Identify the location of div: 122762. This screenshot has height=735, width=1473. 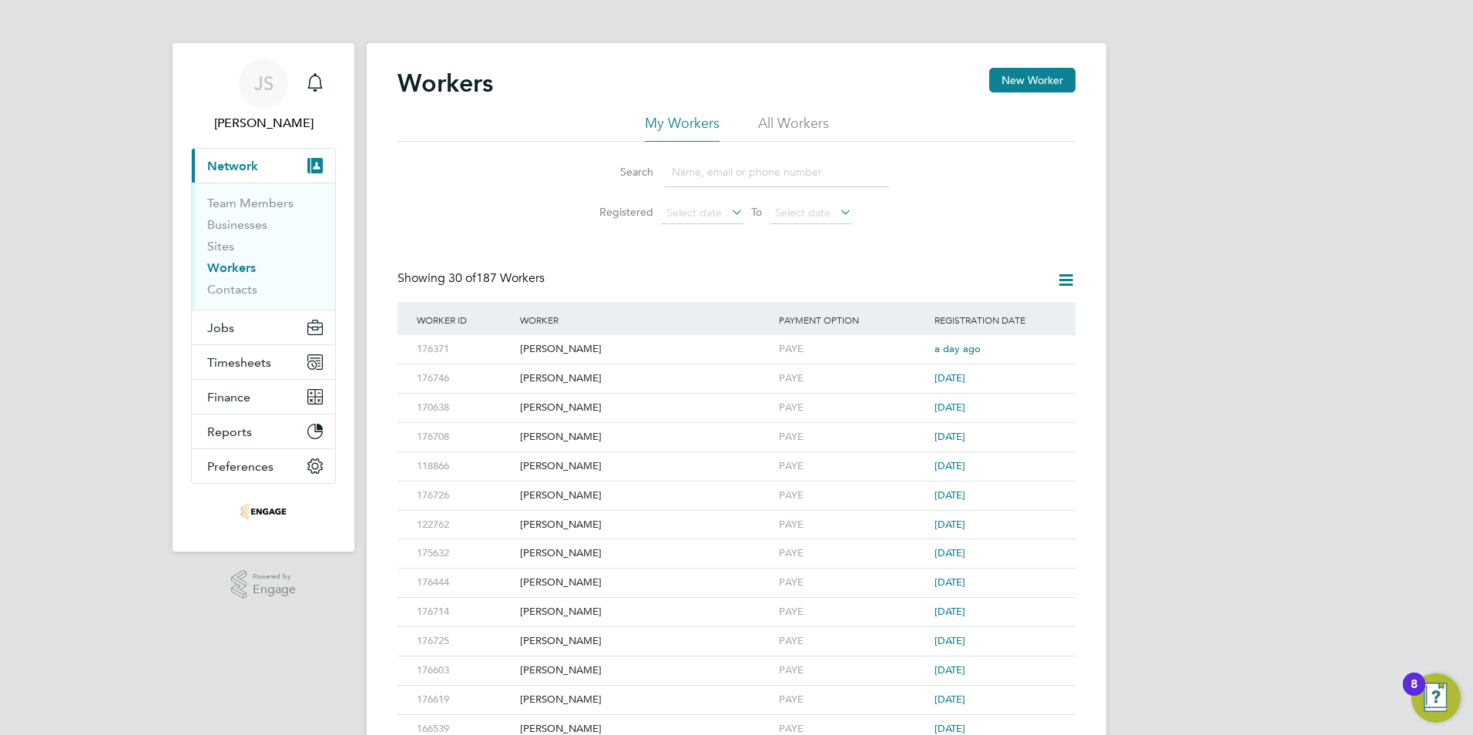
(465, 525).